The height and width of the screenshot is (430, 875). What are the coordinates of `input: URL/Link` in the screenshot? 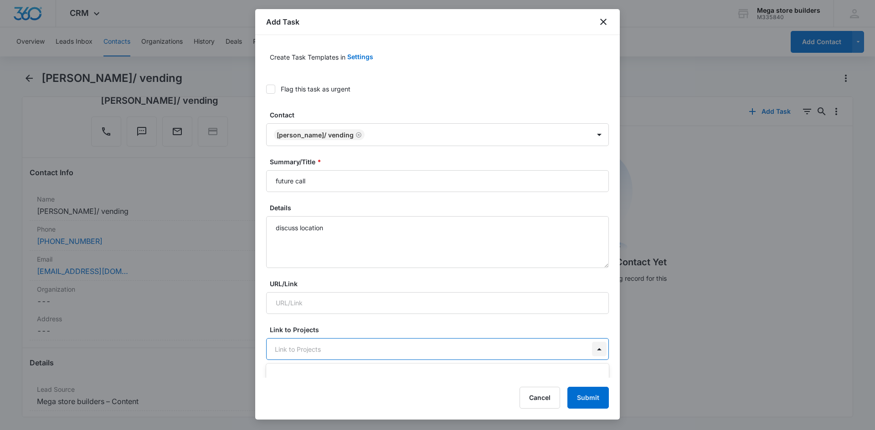 It's located at (437, 303).